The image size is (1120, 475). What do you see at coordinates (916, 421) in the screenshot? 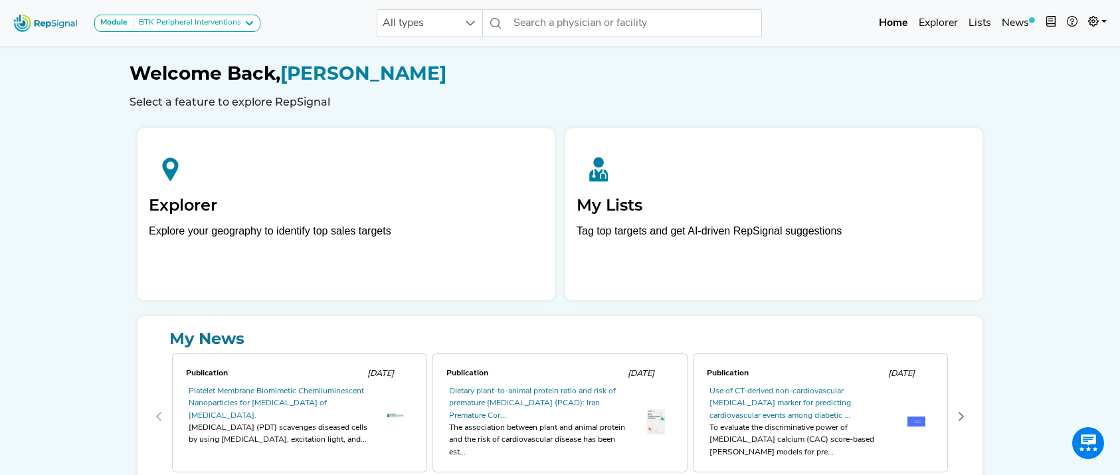
I see `img: th` at bounding box center [916, 421].